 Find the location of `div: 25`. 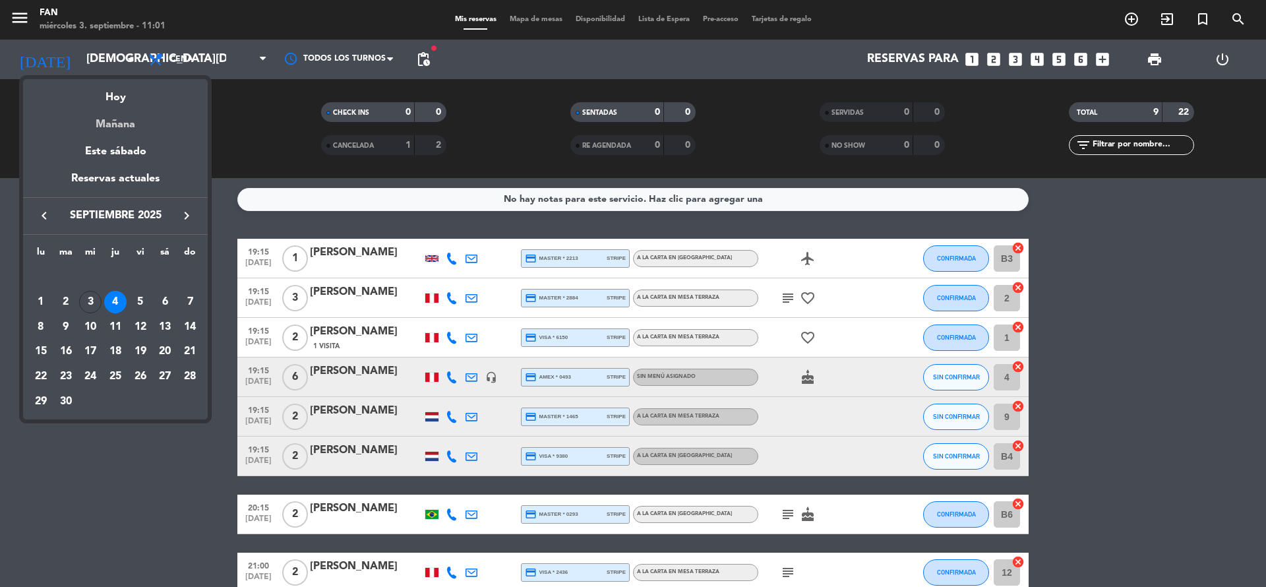

div: 25 is located at coordinates (115, 376).